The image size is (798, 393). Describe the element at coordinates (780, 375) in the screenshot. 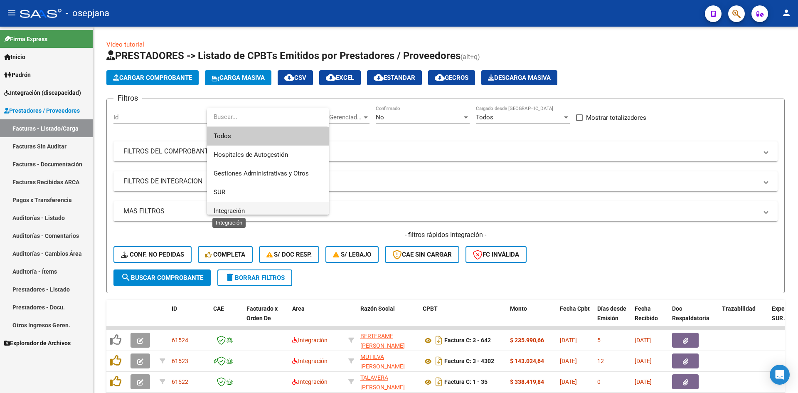

I see `div: Open Intercom Messenger` at that location.